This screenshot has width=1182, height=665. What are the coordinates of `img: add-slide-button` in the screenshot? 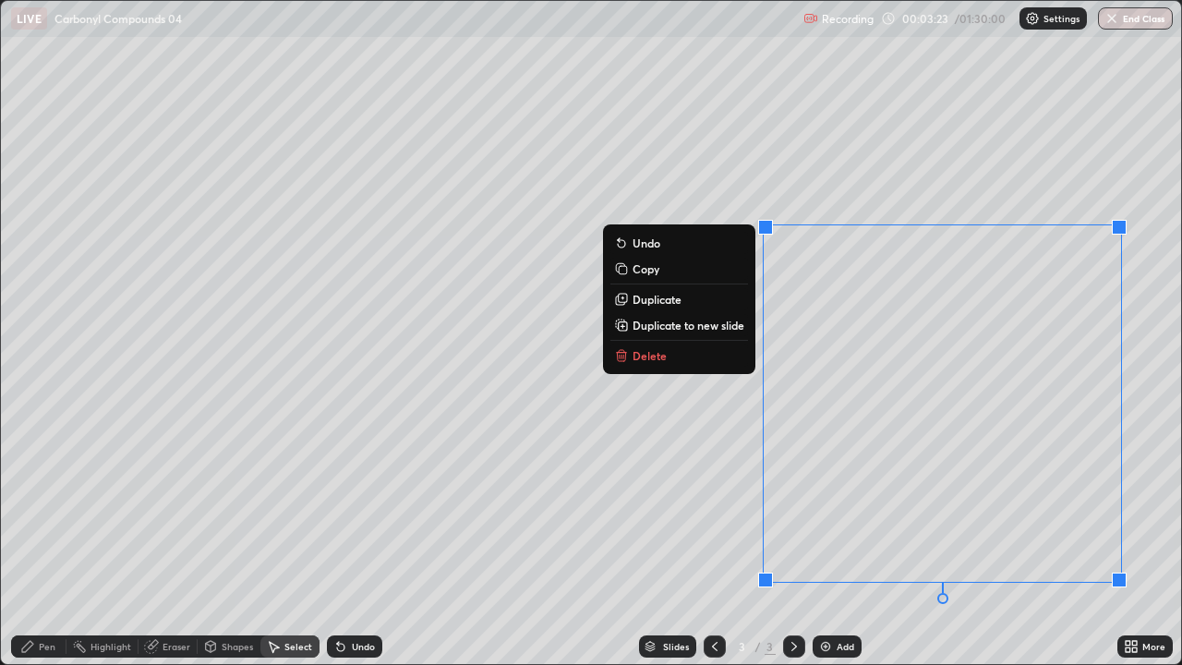 It's located at (826, 646).